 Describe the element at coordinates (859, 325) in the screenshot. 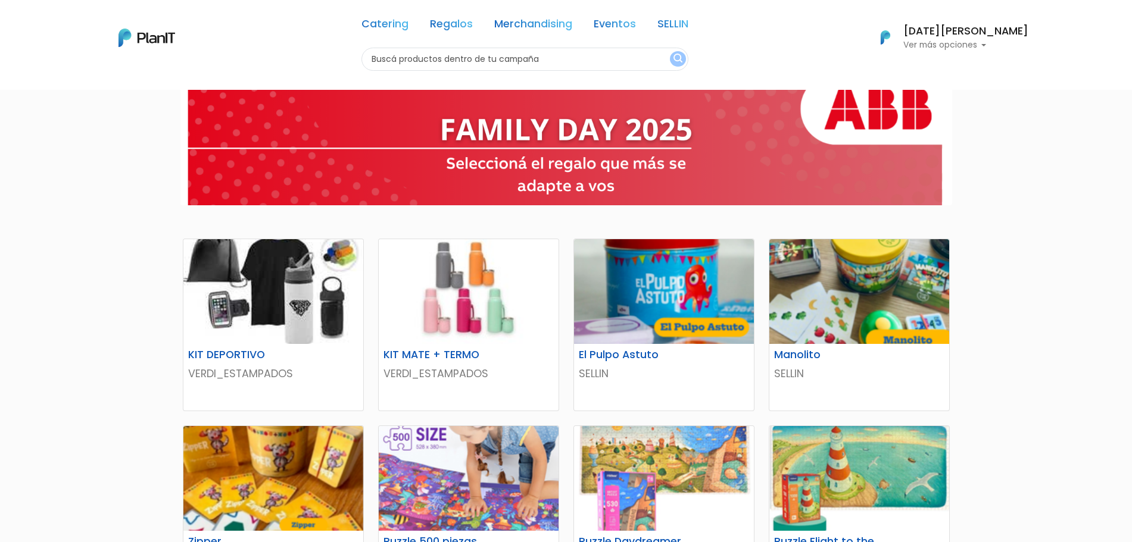

I see `a: Manolito SELLIN` at that location.